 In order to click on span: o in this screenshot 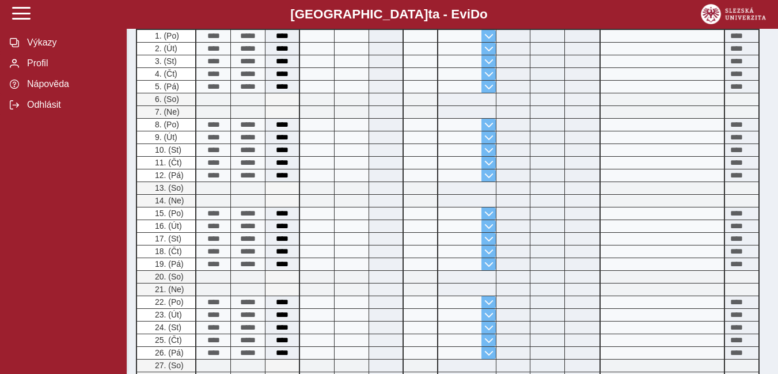, I will do `click(484, 14)`.